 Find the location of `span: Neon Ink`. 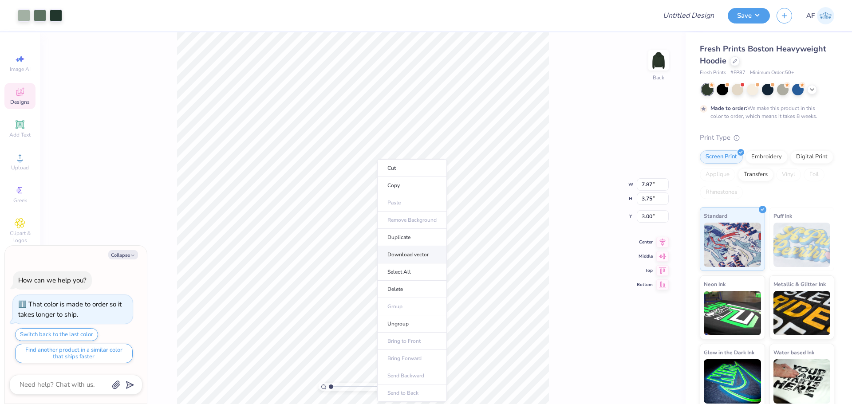

span: Neon Ink is located at coordinates (714, 284).